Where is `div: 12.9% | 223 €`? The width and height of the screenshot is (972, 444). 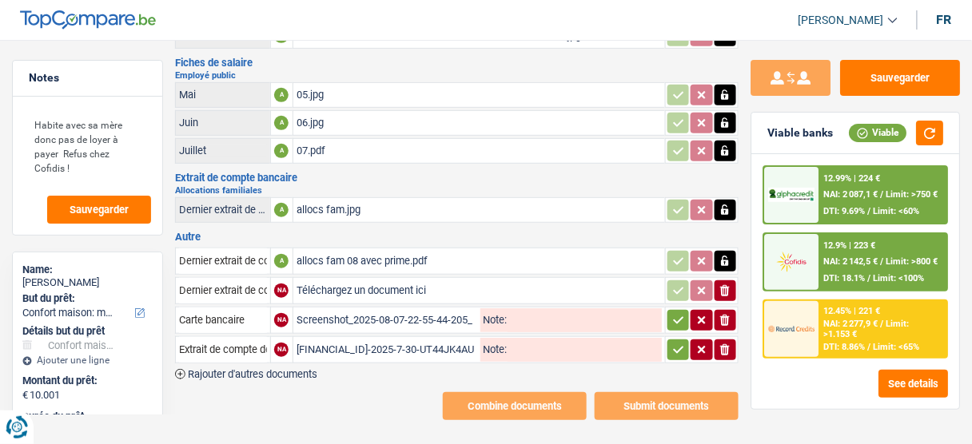 div: 12.9% | 223 € is located at coordinates (849, 245).